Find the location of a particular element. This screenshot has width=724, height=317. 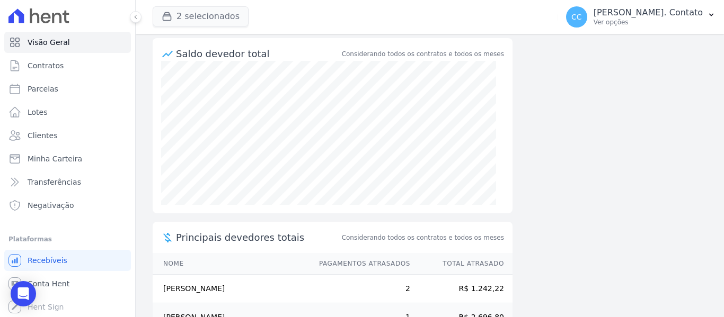

td: 2 is located at coordinates (360, 289).